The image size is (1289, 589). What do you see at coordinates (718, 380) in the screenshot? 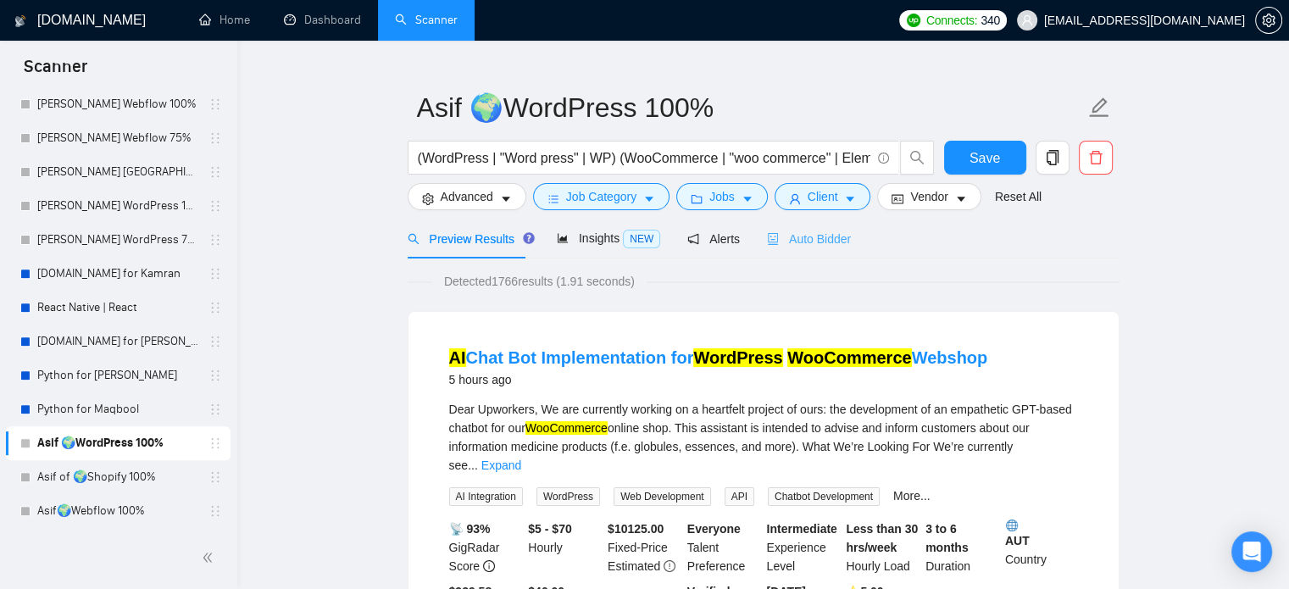
I see `div: 5 hours ago` at bounding box center [718, 380].